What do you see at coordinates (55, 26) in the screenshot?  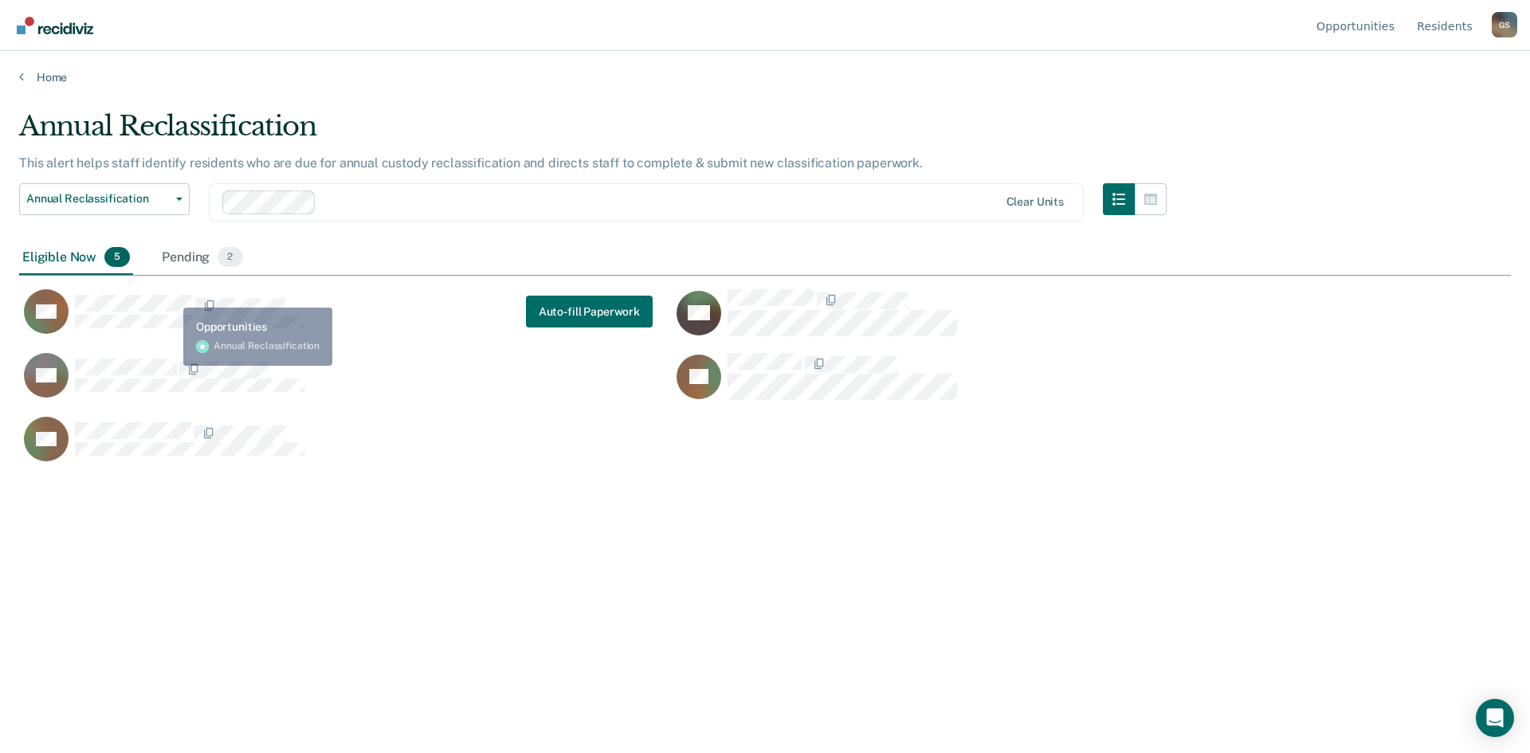 I see `img: Recidiviz` at bounding box center [55, 26].